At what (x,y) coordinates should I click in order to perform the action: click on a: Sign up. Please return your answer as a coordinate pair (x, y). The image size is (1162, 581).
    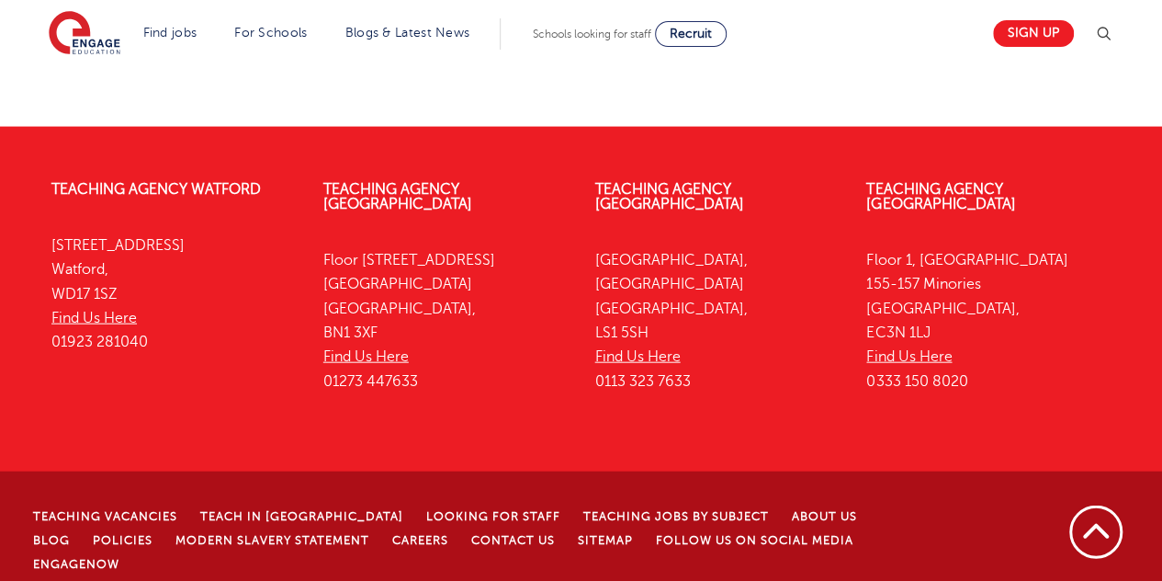
    Looking at the image, I should click on (1033, 33).